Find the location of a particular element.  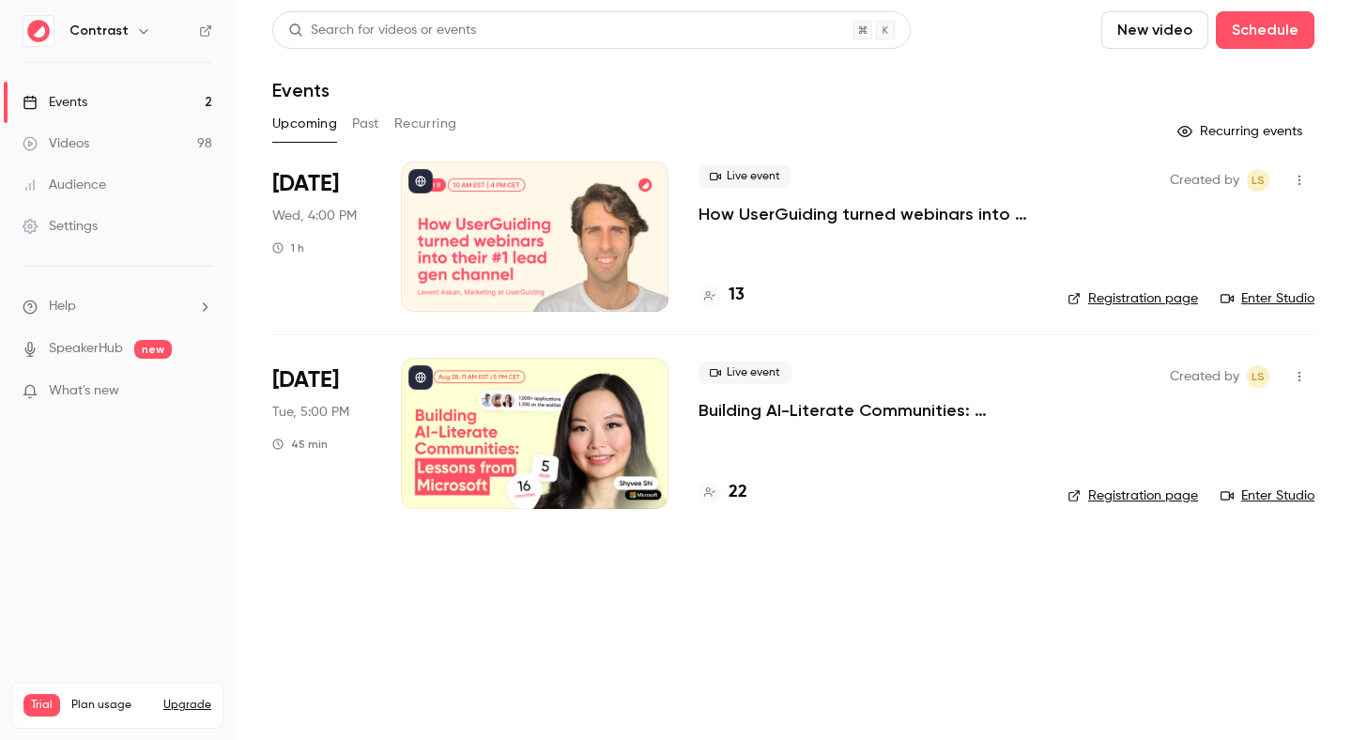

div: Search for videos or events is located at coordinates (382, 30).